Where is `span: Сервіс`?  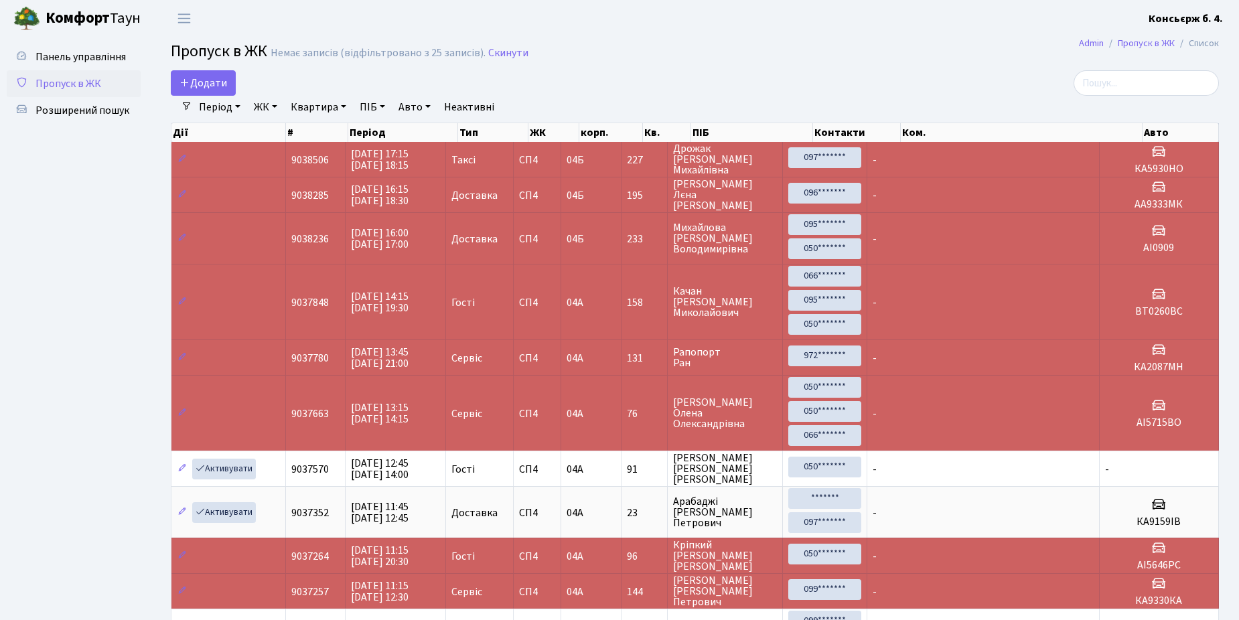
span: Сервіс is located at coordinates (467, 592).